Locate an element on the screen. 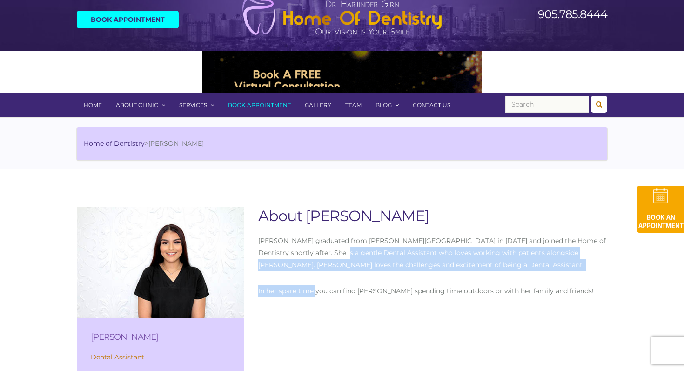 Image resolution: width=684 pixels, height=371 pixels. p: Dental Assistant is located at coordinates (161, 357).